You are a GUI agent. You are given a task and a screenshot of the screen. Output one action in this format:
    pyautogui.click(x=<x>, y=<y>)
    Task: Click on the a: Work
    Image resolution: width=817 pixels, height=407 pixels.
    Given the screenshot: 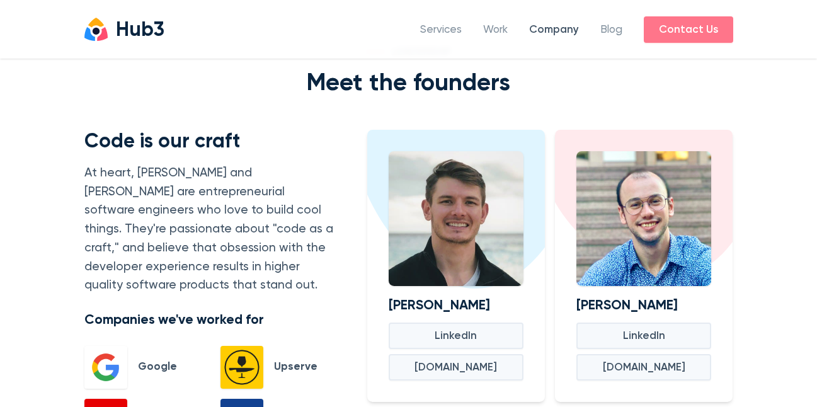 What is the action you would take?
    pyautogui.click(x=495, y=30)
    